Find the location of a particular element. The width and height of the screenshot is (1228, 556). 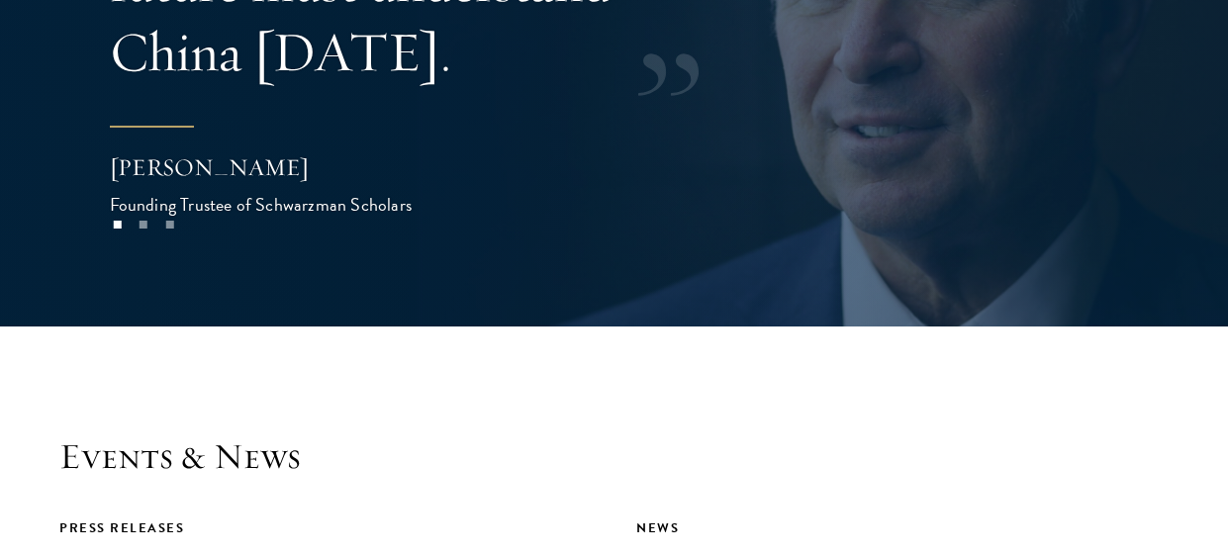

button: 2 of 3 is located at coordinates (144, 225).